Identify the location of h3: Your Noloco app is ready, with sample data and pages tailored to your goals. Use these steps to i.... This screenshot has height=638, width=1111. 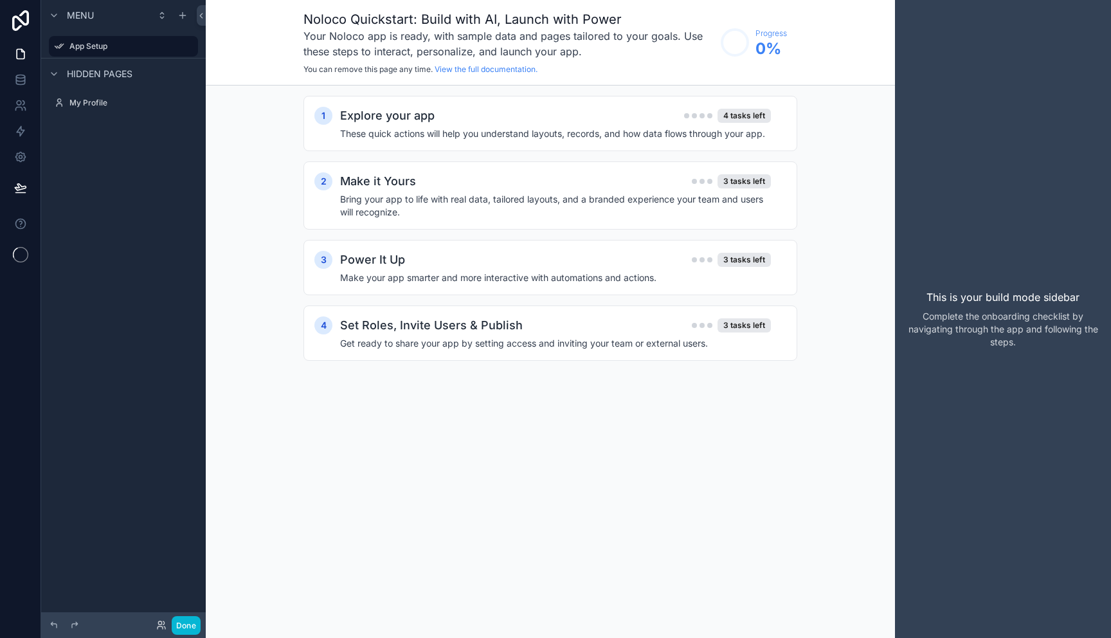
(509, 44).